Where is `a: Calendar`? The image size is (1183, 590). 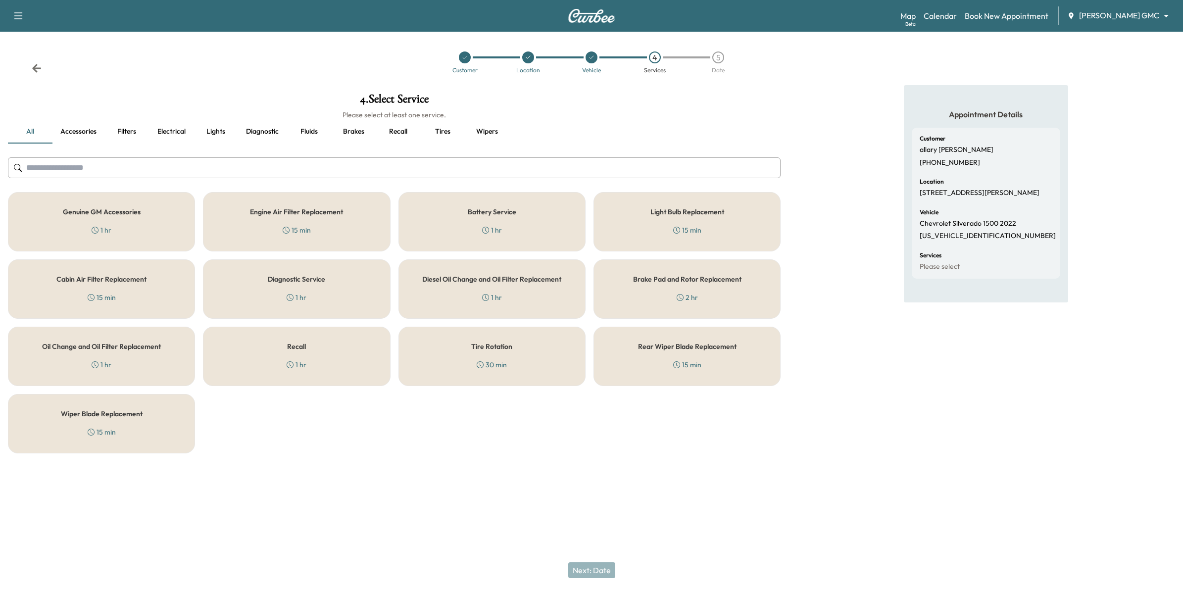 a: Calendar is located at coordinates (940, 16).